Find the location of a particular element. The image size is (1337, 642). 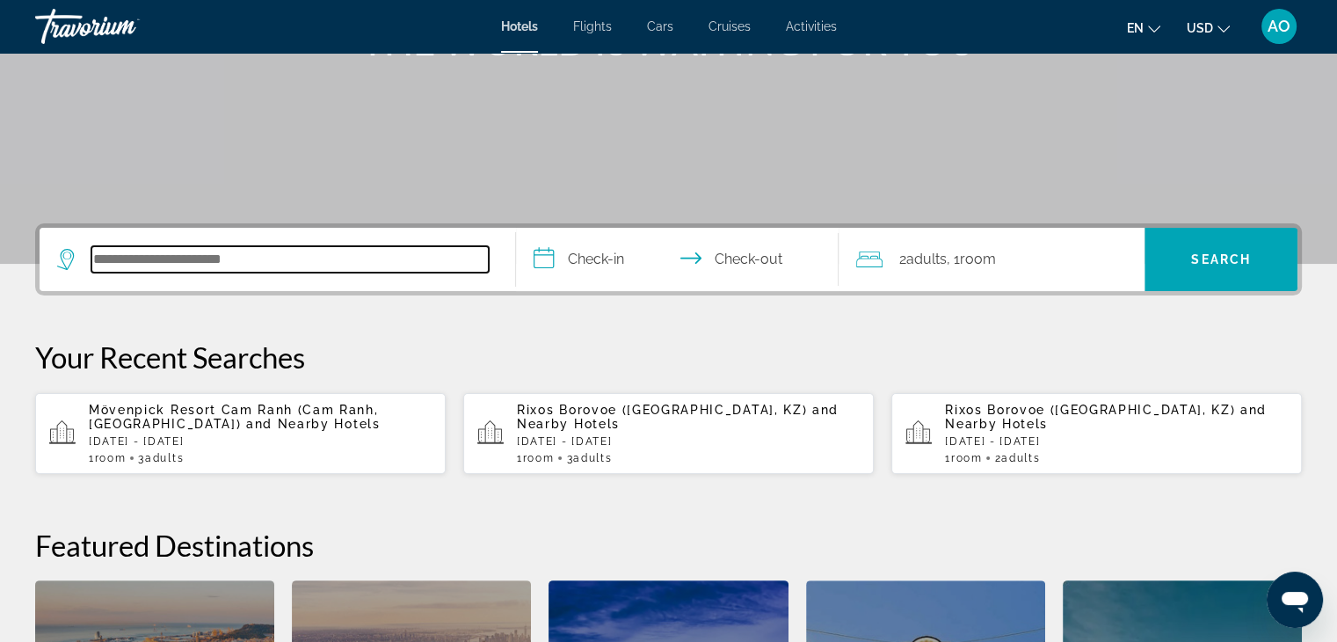

span: Flights is located at coordinates (592, 26).